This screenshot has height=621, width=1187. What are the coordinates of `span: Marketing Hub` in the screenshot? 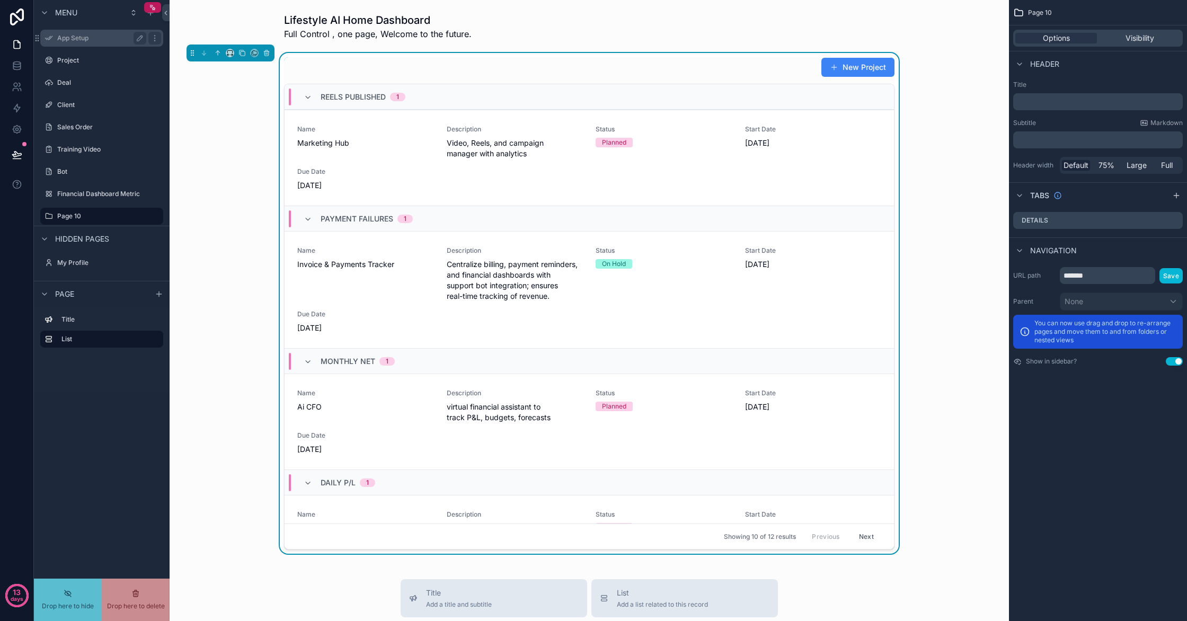 It's located at (366, 143).